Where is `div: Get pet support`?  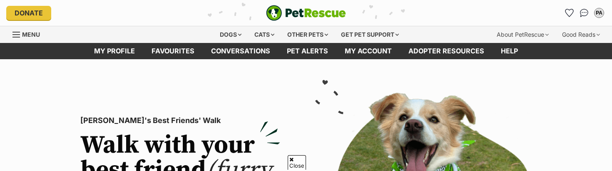 div: Get pet support is located at coordinates (370, 35).